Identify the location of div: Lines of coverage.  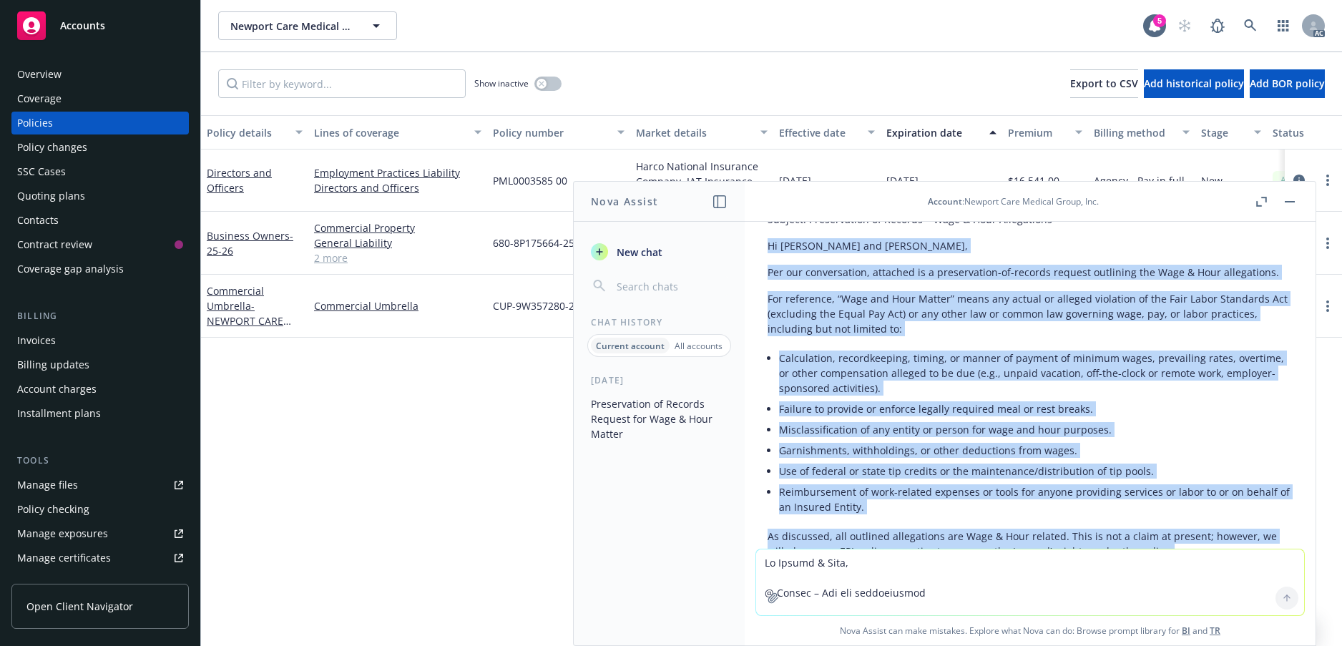
(390, 132).